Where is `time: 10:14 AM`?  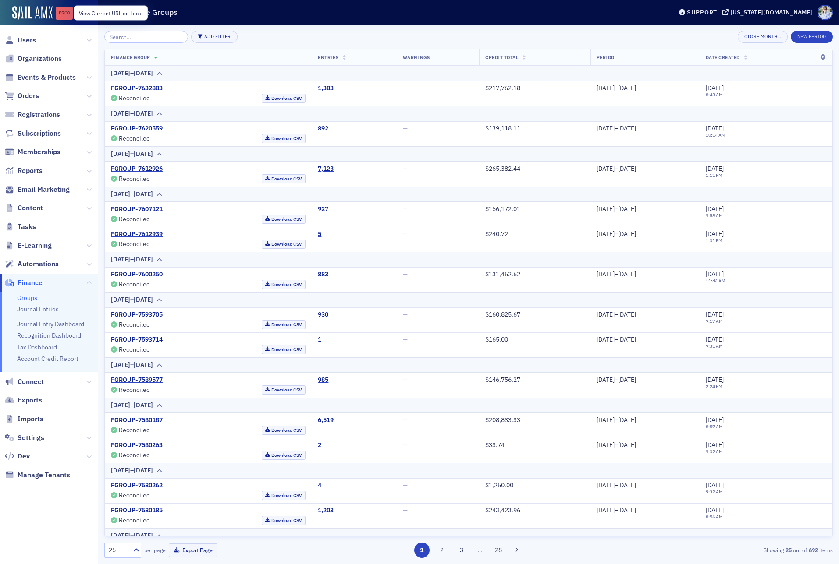
time: 10:14 AM is located at coordinates (715, 135).